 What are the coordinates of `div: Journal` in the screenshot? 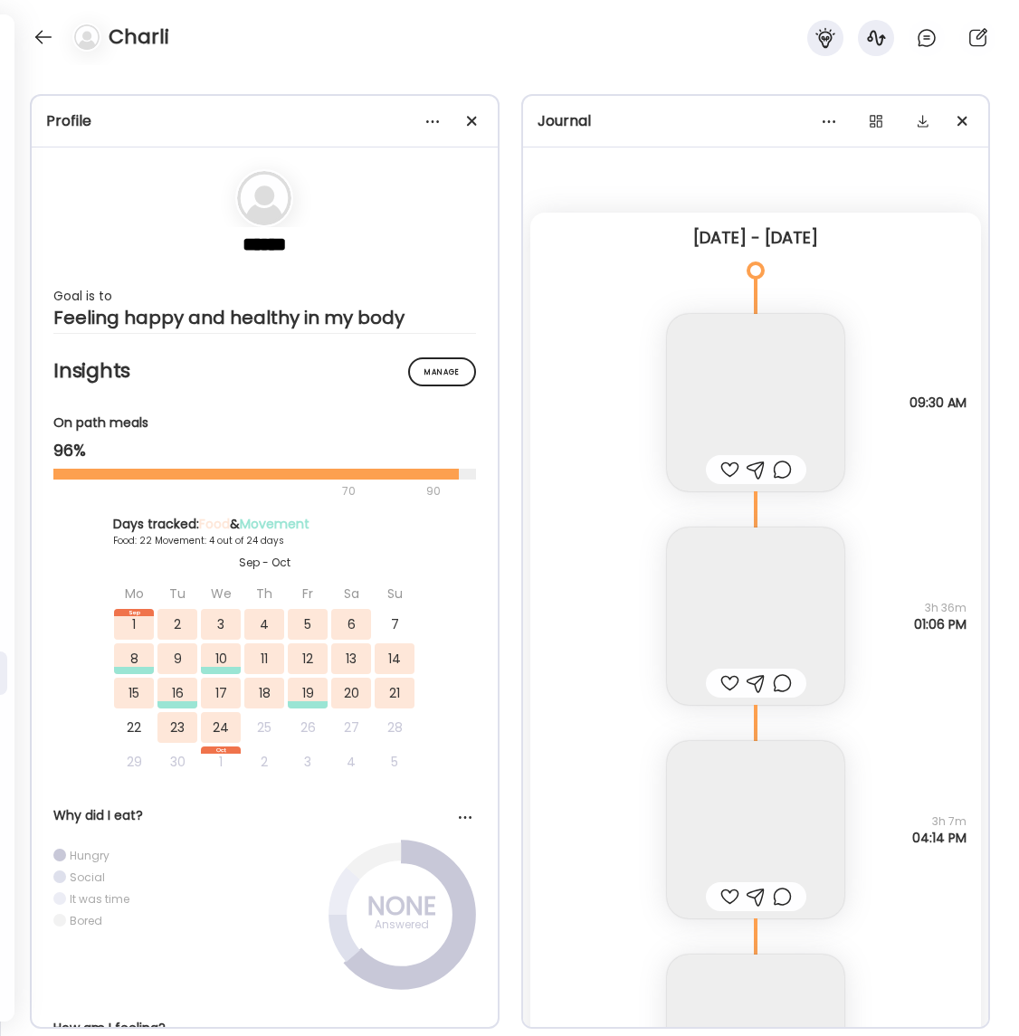 It's located at (756, 121).